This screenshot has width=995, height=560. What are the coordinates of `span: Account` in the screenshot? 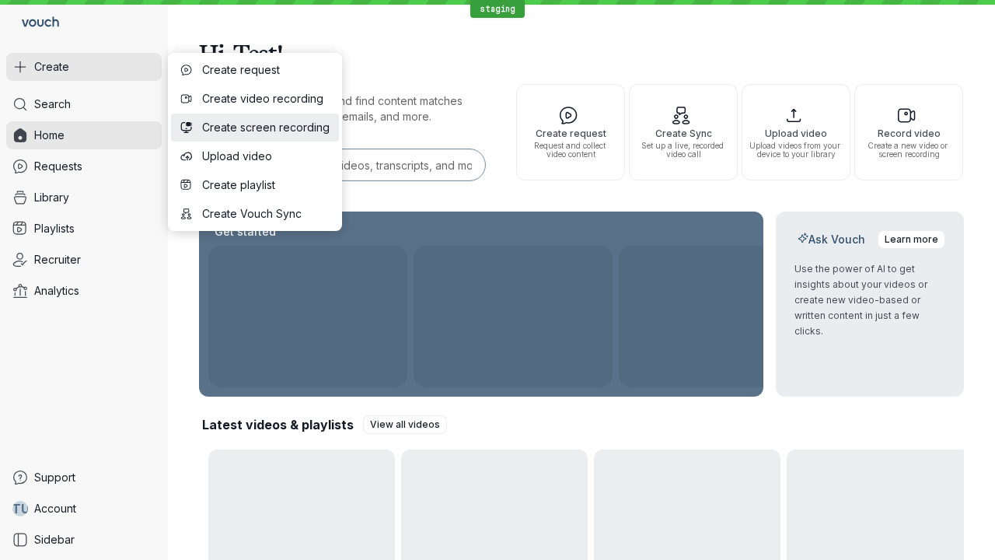 It's located at (55, 508).